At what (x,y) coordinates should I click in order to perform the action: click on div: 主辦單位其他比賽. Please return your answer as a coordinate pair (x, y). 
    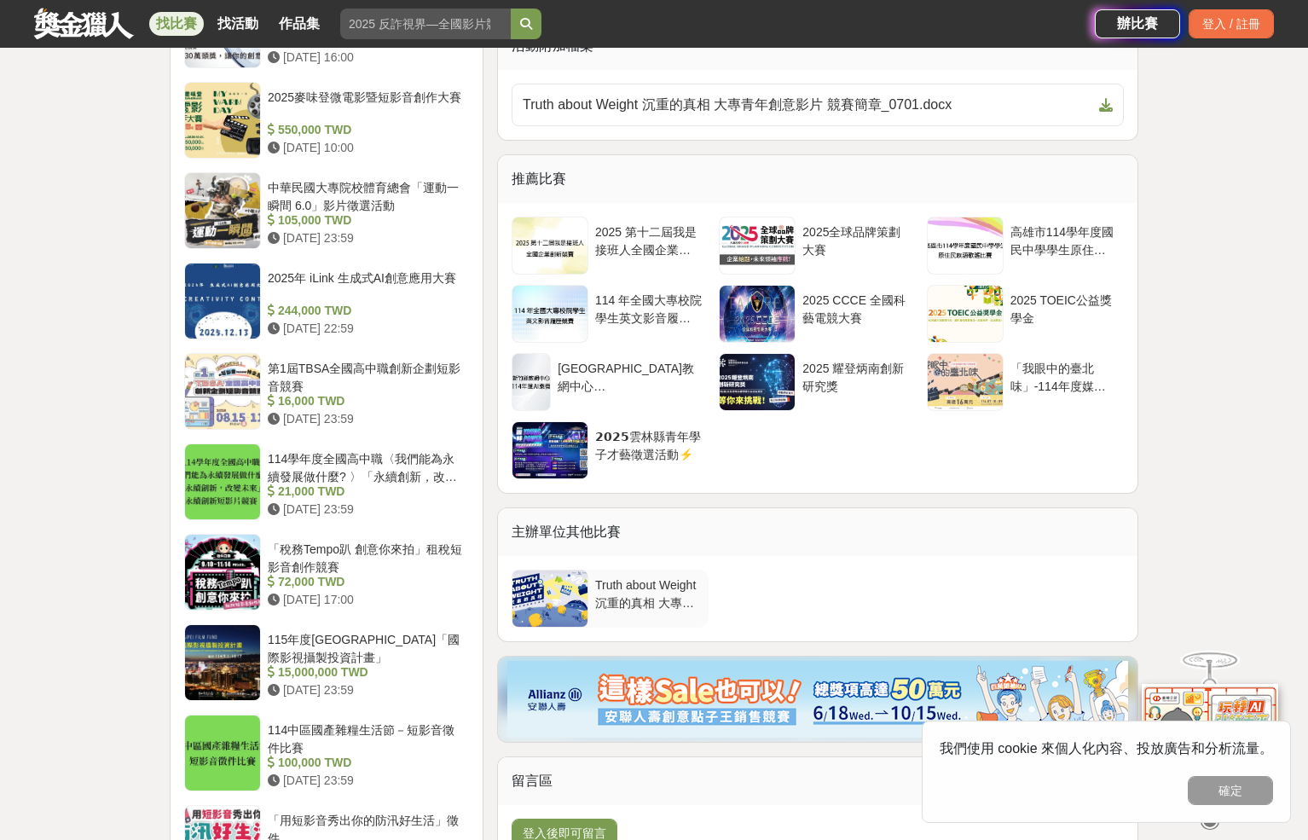
    Looking at the image, I should click on (818, 532).